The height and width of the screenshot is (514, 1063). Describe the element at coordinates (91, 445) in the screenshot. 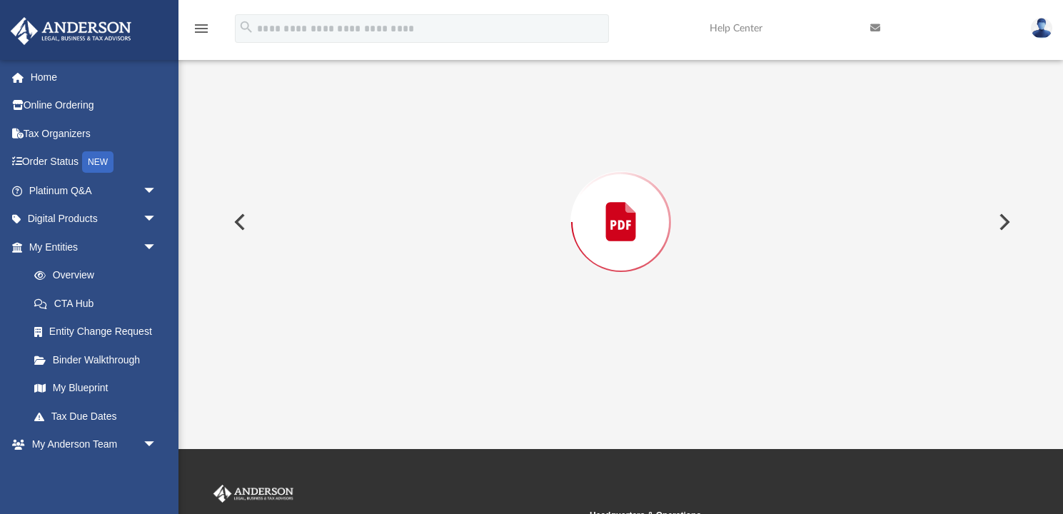

I see `a: My Anderson Teamarrow_drop_down` at that location.